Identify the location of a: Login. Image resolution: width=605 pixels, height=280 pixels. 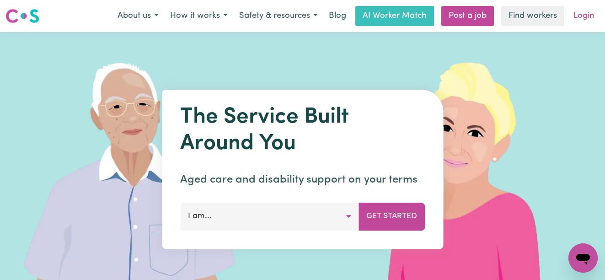
(583, 16).